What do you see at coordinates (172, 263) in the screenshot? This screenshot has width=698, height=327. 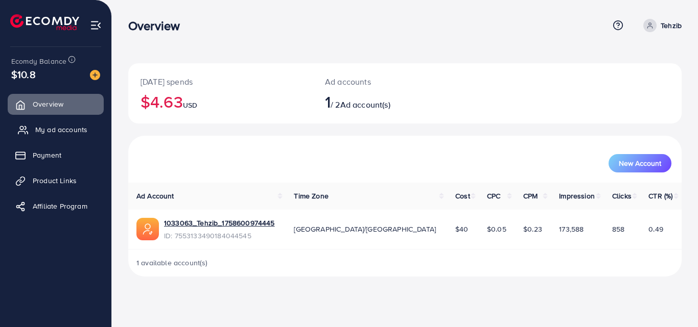 I see `span: 1 available account(s)` at bounding box center [172, 263].